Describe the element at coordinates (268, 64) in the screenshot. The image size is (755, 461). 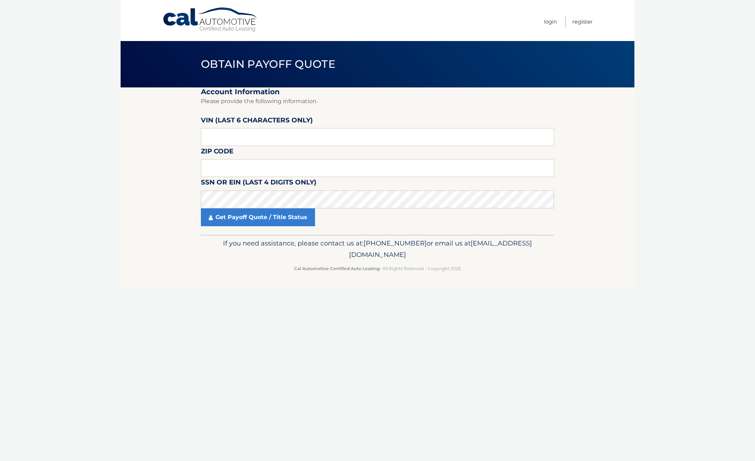
I see `span: Obtain Payoff Quote` at that location.